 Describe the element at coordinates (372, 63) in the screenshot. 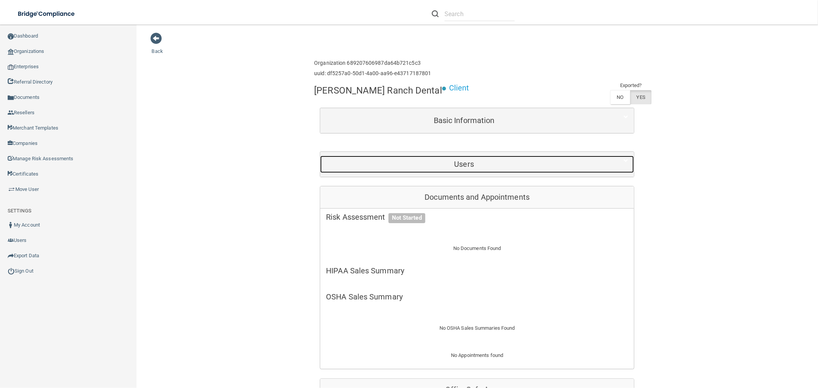

I see `h6: Organization 689207606987da64b721c5c3` at that location.